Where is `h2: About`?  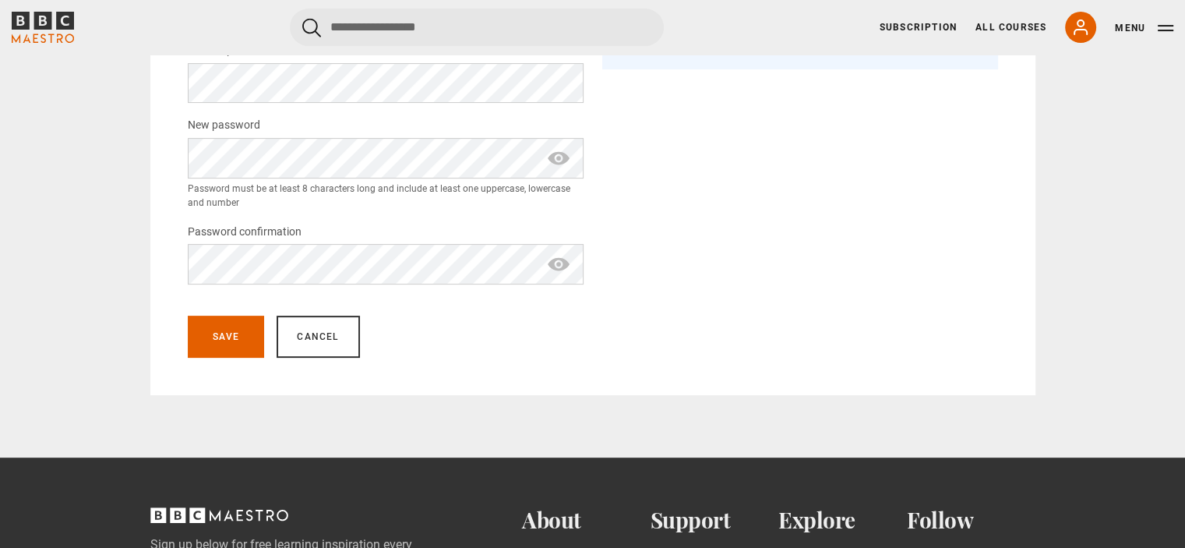
h2: About is located at coordinates (586, 520).